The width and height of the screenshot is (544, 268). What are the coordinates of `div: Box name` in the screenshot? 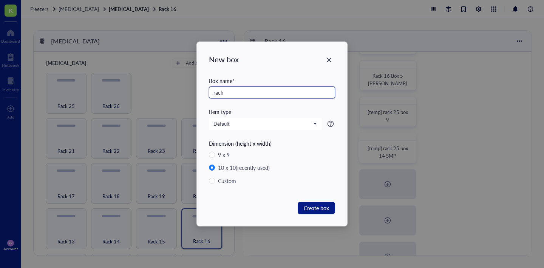 It's located at (272, 81).